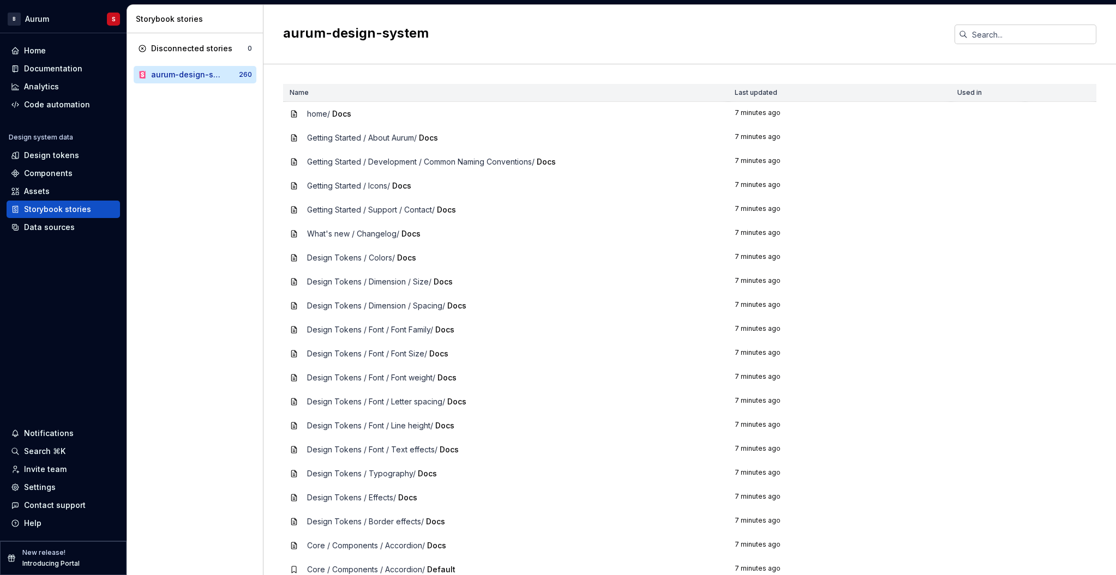 This screenshot has height=575, width=1116. I want to click on span: Default, so click(441, 569).